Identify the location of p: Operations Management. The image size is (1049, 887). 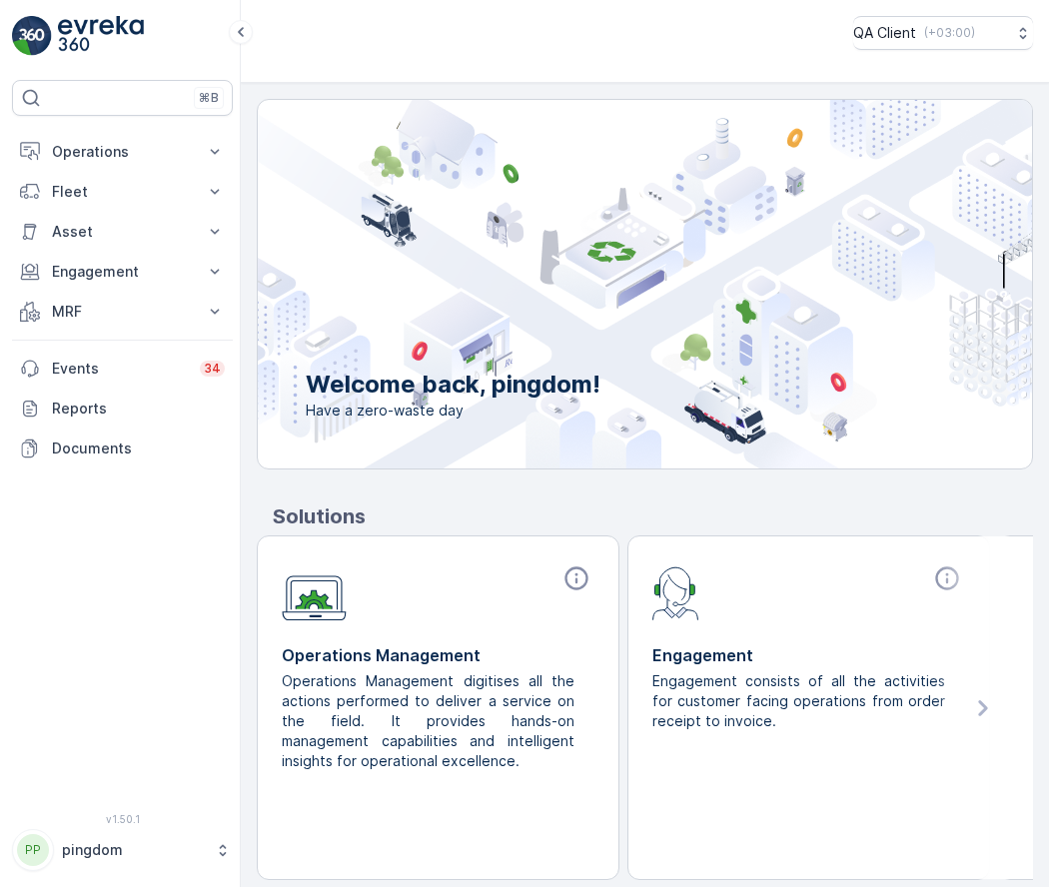
(438, 655).